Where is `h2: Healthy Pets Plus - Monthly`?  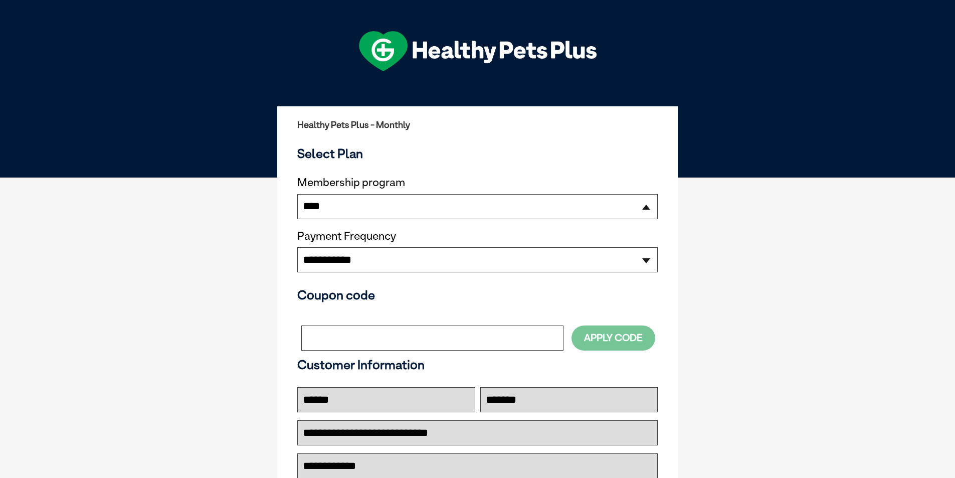
h2: Healthy Pets Plus - Monthly is located at coordinates (477, 125).